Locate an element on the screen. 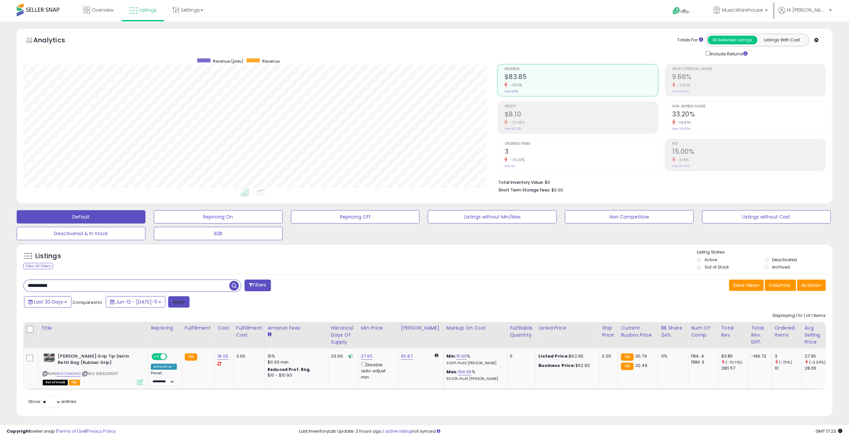 This screenshot has height=438, width=849. button: Repricing On is located at coordinates (218, 217).